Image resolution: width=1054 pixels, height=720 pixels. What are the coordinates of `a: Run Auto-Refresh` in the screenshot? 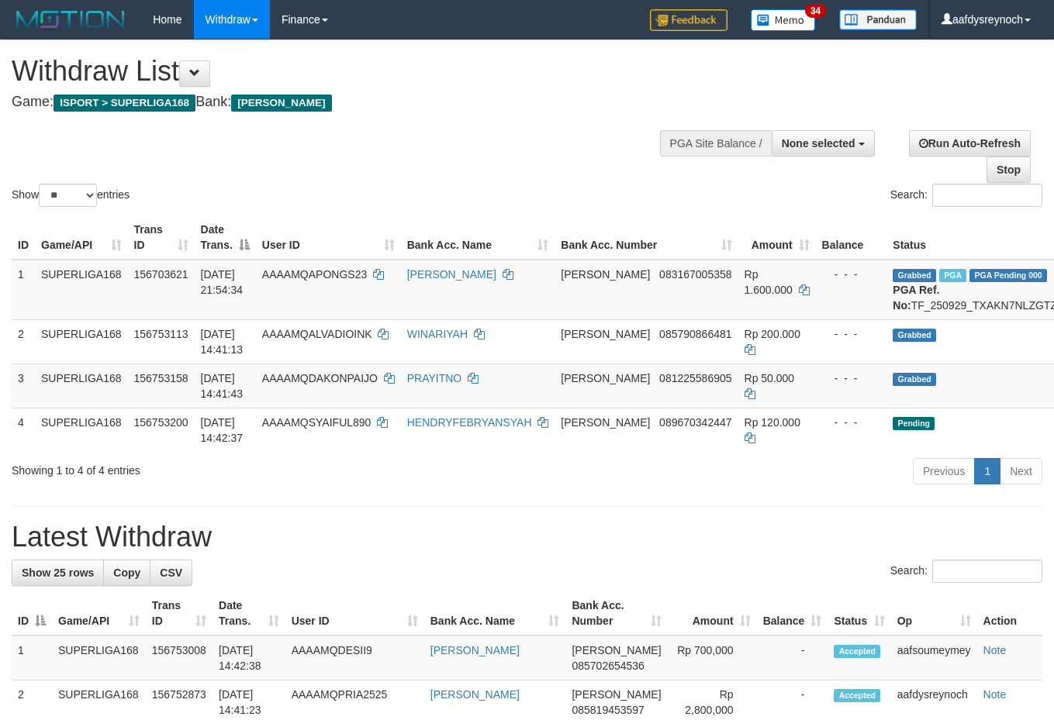 It's located at (969, 143).